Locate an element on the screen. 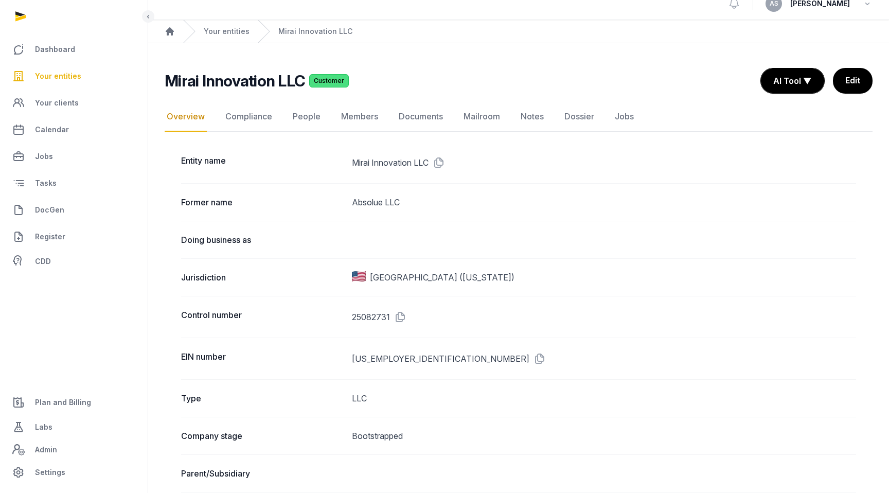 This screenshot has height=493, width=889. dd: Bootstrapped is located at coordinates (604, 436).